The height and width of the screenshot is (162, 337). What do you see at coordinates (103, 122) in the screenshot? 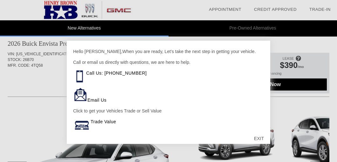
I see `a: Trade Value` at bounding box center [103, 122].